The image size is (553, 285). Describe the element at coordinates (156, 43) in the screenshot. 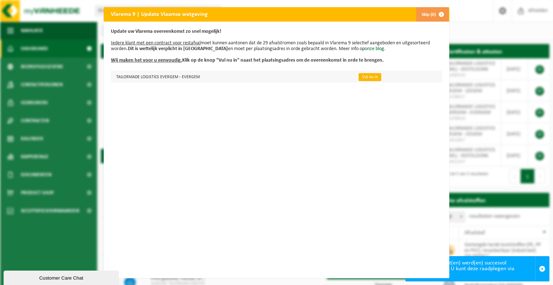

I see `u: Iedere klant met een contract voor restafval` at that location.